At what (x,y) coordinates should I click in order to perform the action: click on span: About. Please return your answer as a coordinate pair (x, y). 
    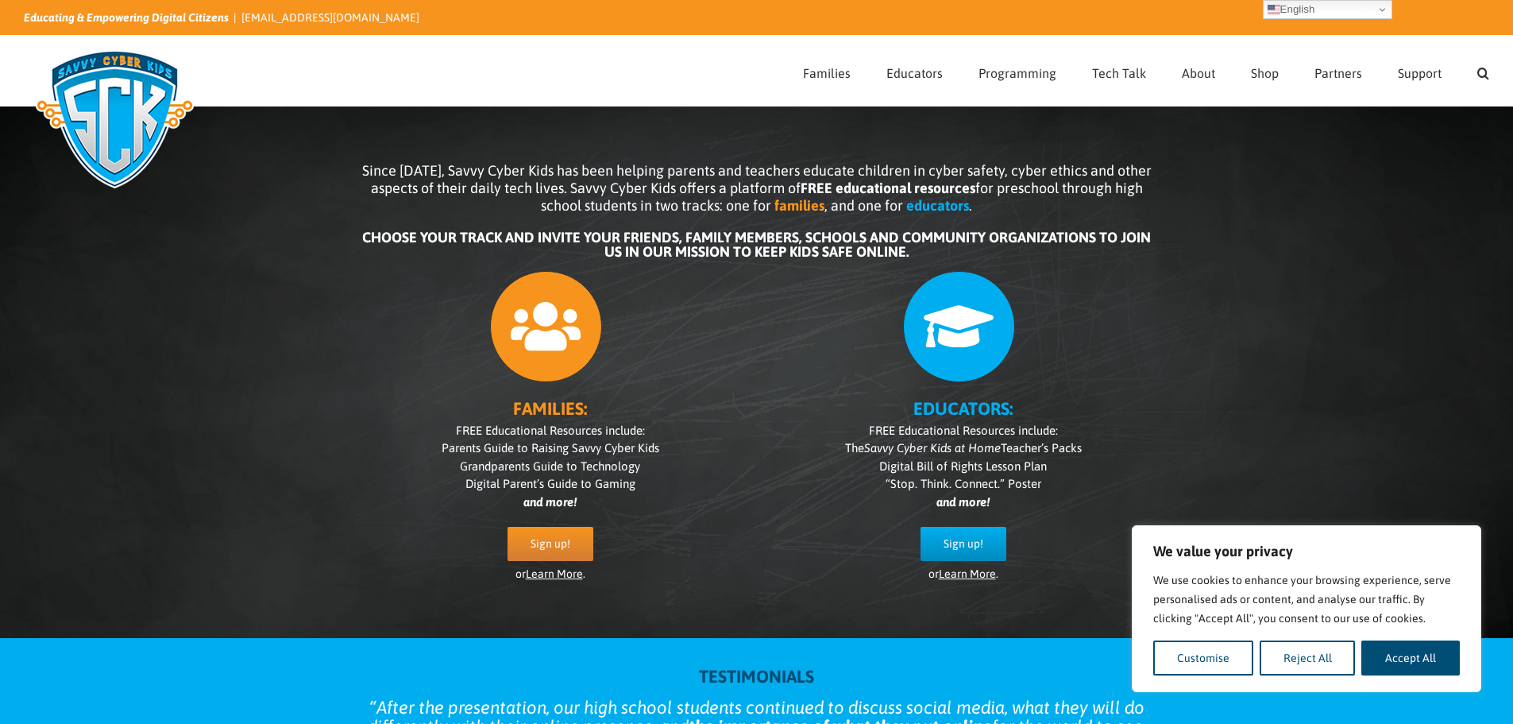
    Looking at the image, I should click on (1199, 73).